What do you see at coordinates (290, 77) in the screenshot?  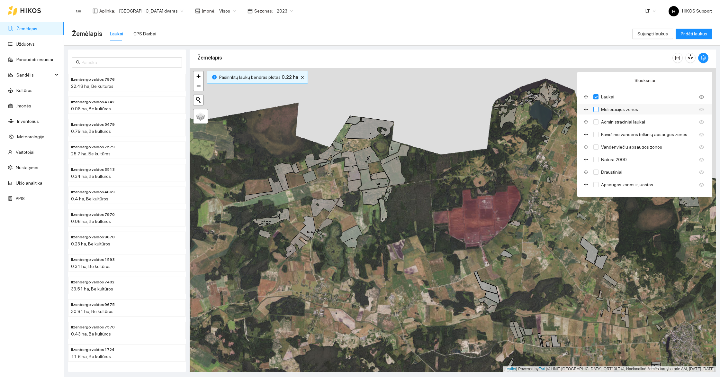 I see `b: 0.22 ha` at bounding box center [290, 77].